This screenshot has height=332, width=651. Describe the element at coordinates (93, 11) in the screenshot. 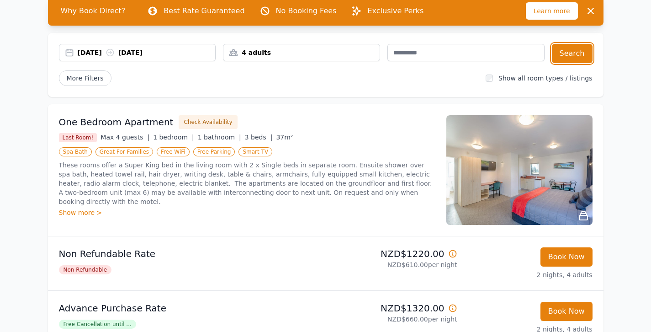

I see `span: Why Book Direct?` at that location.